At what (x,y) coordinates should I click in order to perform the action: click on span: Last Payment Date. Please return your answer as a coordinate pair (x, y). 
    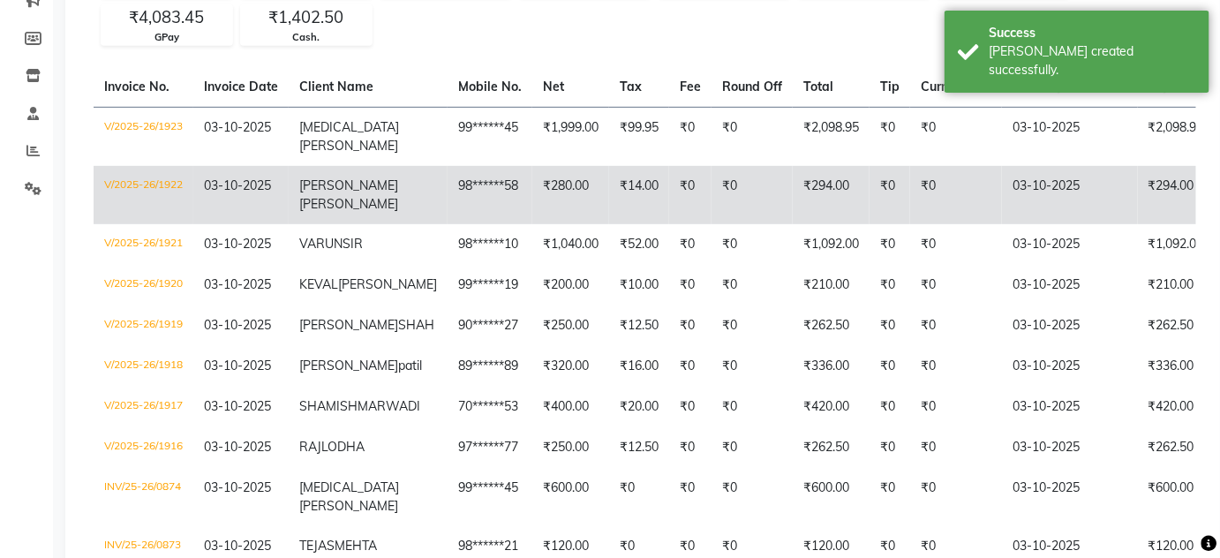
    Looking at the image, I should click on (1070, 87).